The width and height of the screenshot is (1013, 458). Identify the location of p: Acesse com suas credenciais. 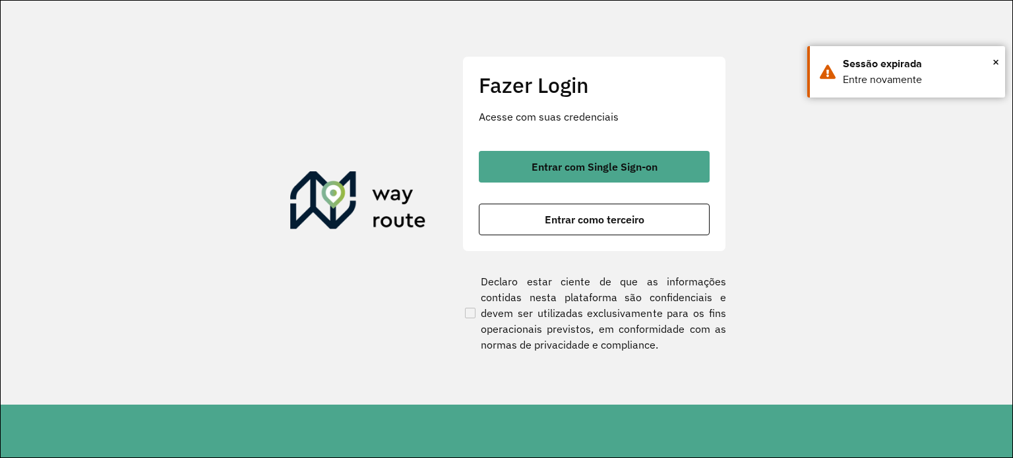
(594, 117).